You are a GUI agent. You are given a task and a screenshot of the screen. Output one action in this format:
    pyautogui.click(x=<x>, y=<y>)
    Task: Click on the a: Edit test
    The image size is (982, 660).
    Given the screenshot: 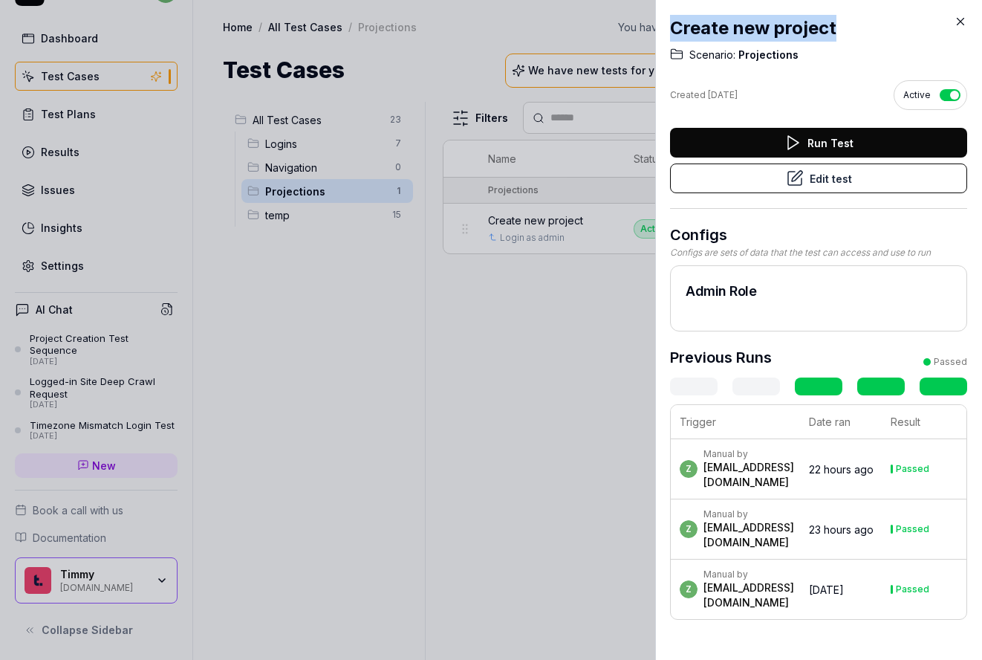 What is the action you would take?
    pyautogui.click(x=819, y=178)
    